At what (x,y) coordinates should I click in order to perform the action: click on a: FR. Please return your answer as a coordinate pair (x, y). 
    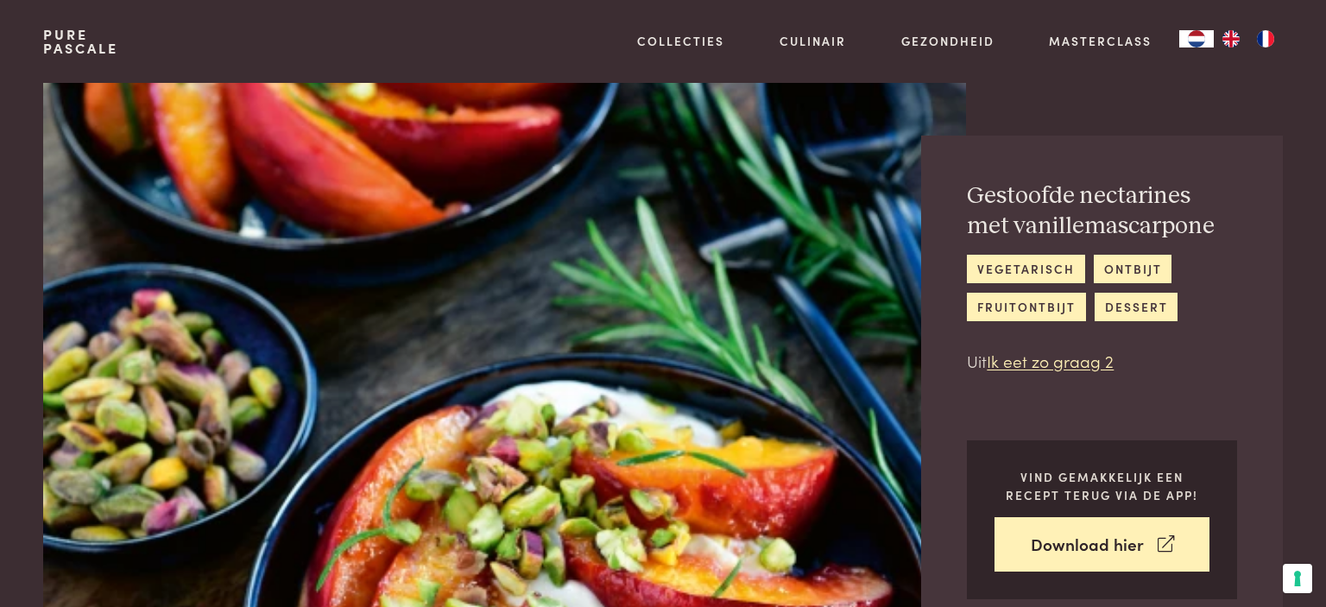
    Looking at the image, I should click on (1266, 39).